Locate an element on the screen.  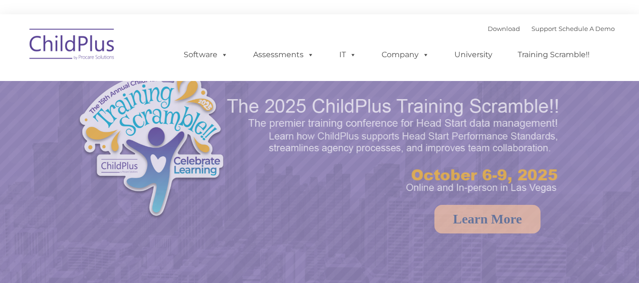
a: Learn More is located at coordinates (487, 219).